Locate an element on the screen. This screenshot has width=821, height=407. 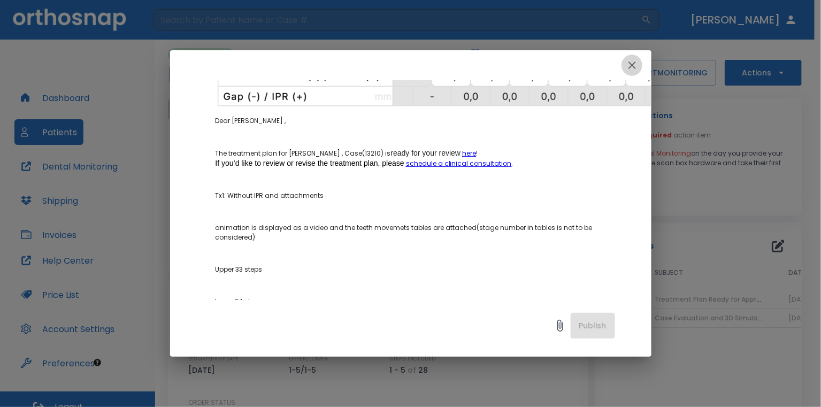
a: schedule a clinical consultation is located at coordinates (459, 163).